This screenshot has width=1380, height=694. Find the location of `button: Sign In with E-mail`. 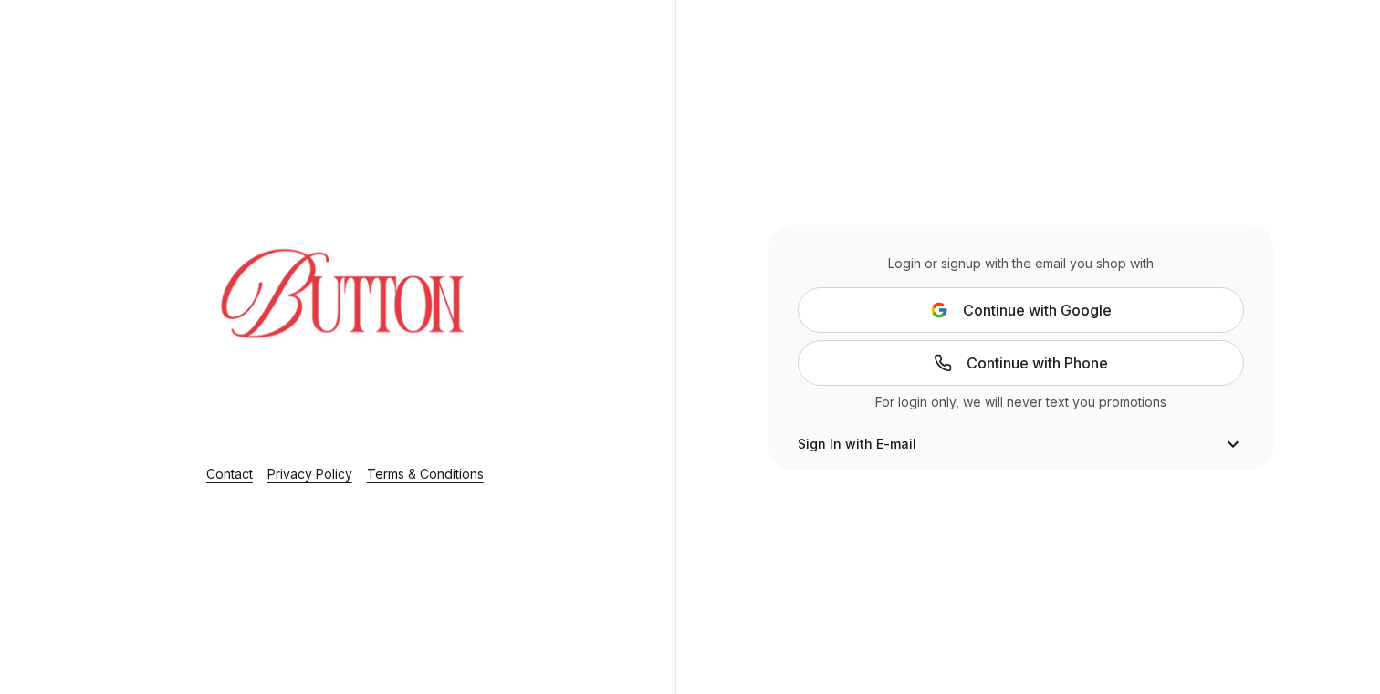

button: Sign In with E-mail is located at coordinates (1020, 444).